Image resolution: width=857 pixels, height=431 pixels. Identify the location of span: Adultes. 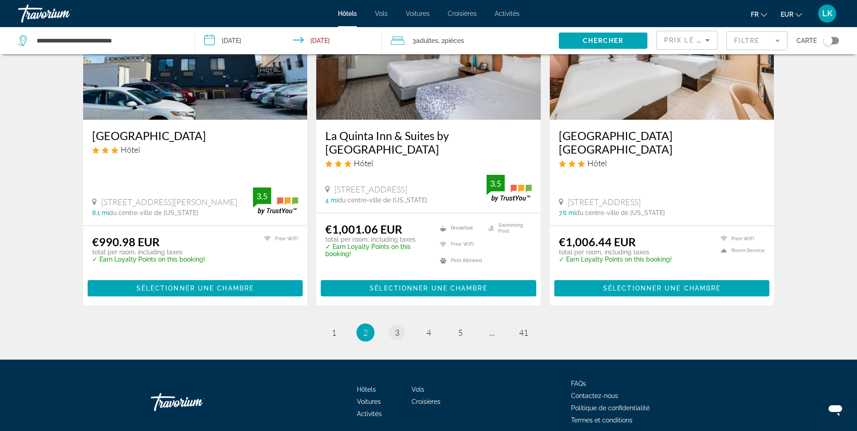
(427, 41).